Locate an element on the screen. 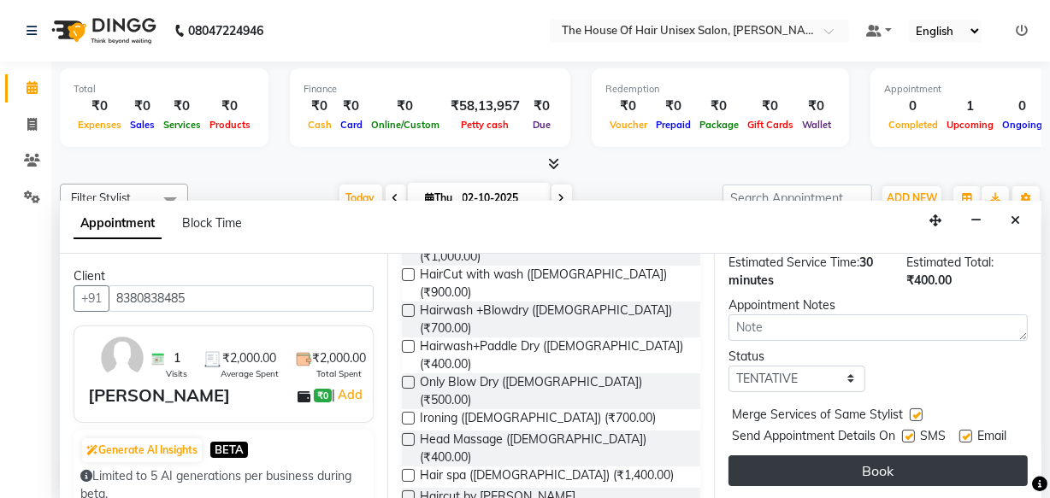  div: Status is located at coordinates (797, 357).